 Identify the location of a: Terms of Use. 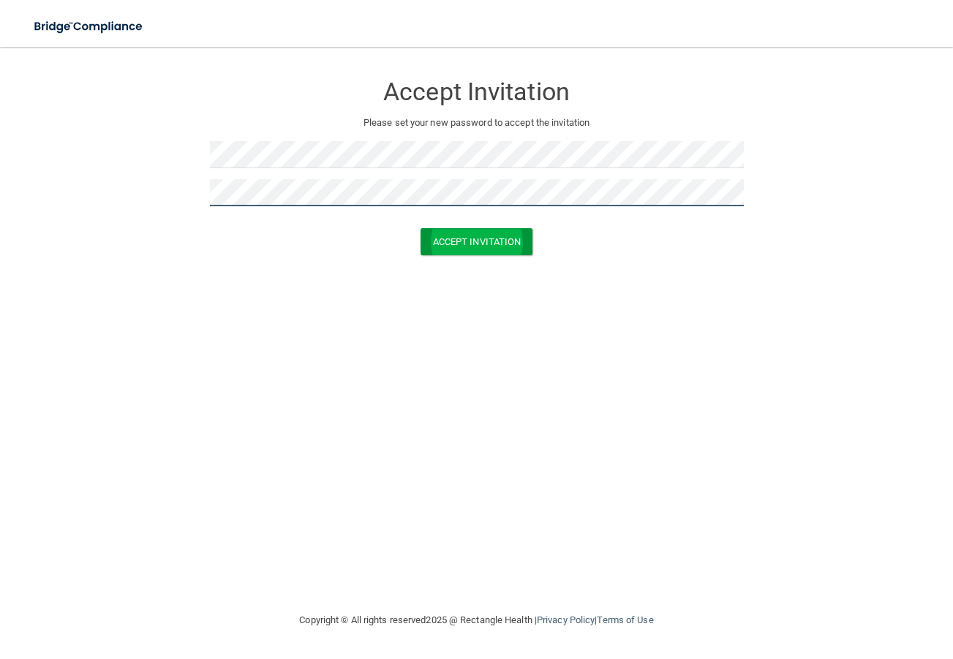
(624, 619).